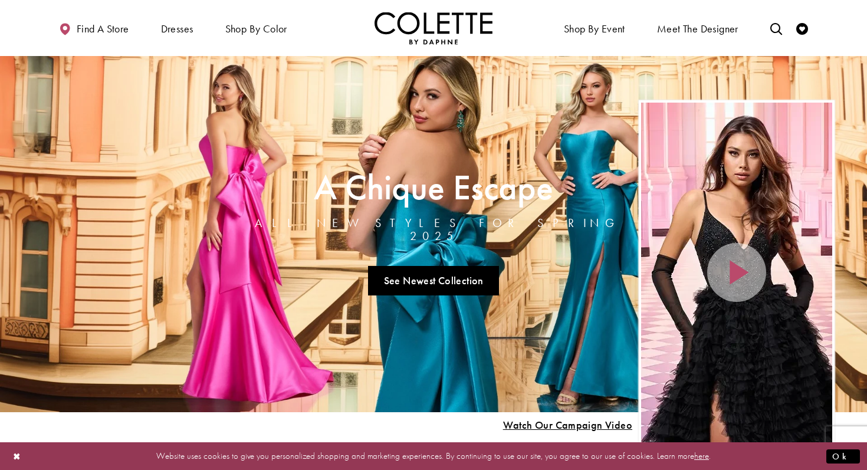  Describe the element at coordinates (434, 28) in the screenshot. I see `img: Colette by Daphne` at that location.